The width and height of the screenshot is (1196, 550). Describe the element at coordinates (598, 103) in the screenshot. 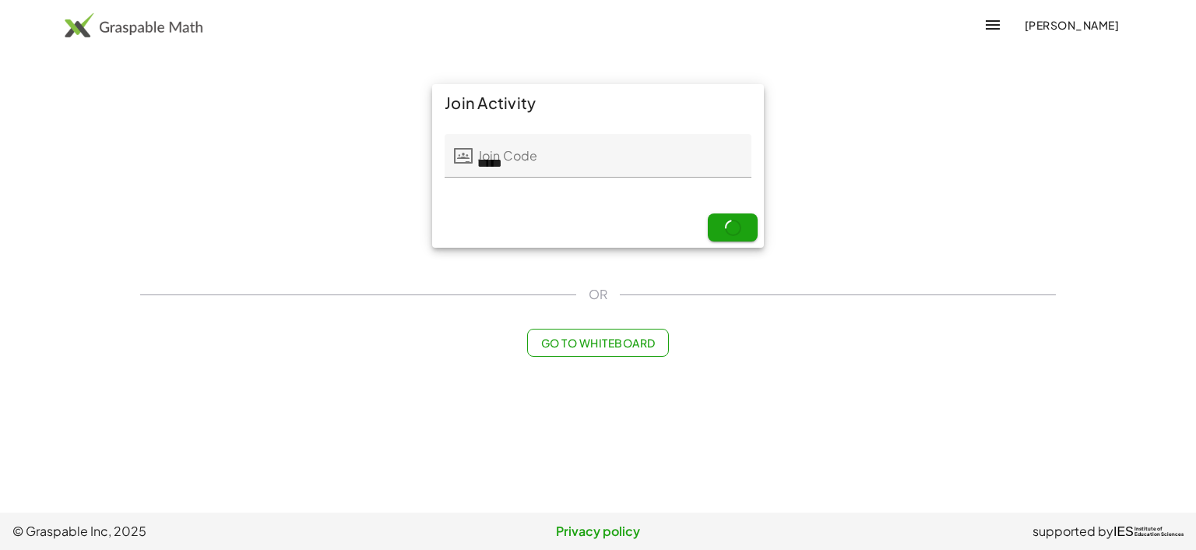

I see `div: Join Activity` at that location.